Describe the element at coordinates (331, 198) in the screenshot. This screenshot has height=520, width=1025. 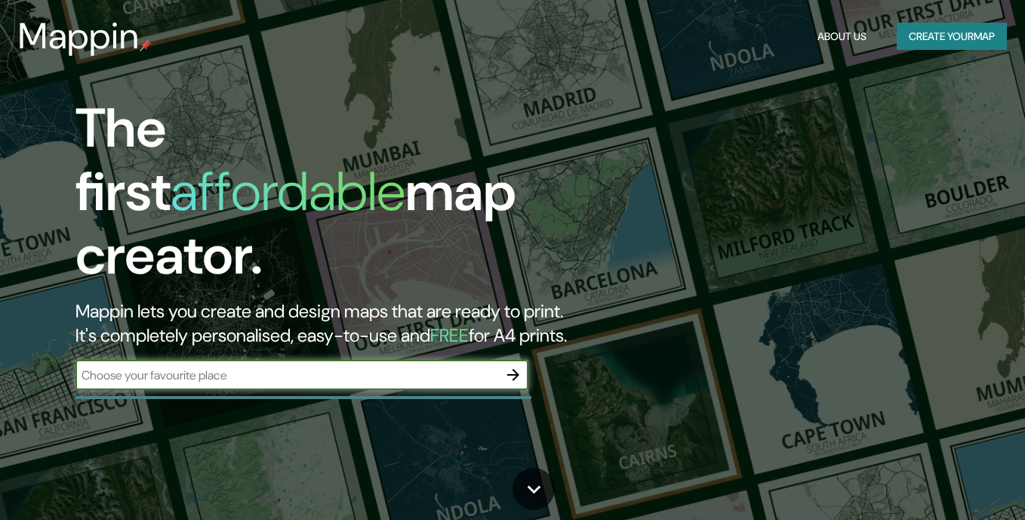
I see `h1: The first map creator.` at that location.